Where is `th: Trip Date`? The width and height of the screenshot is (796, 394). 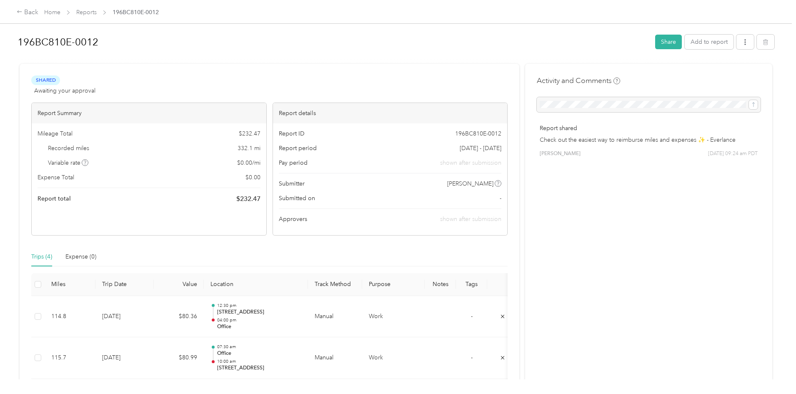
th: Trip Date is located at coordinates (125, 284).